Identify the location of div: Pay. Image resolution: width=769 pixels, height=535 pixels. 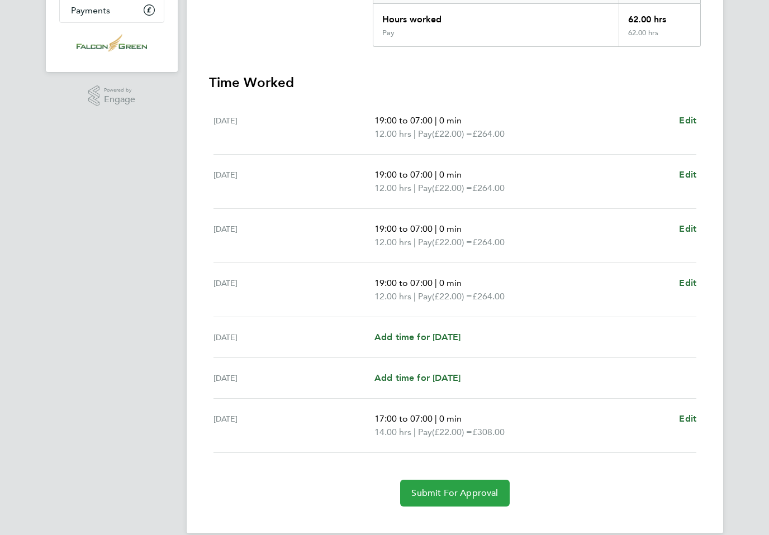
(388, 33).